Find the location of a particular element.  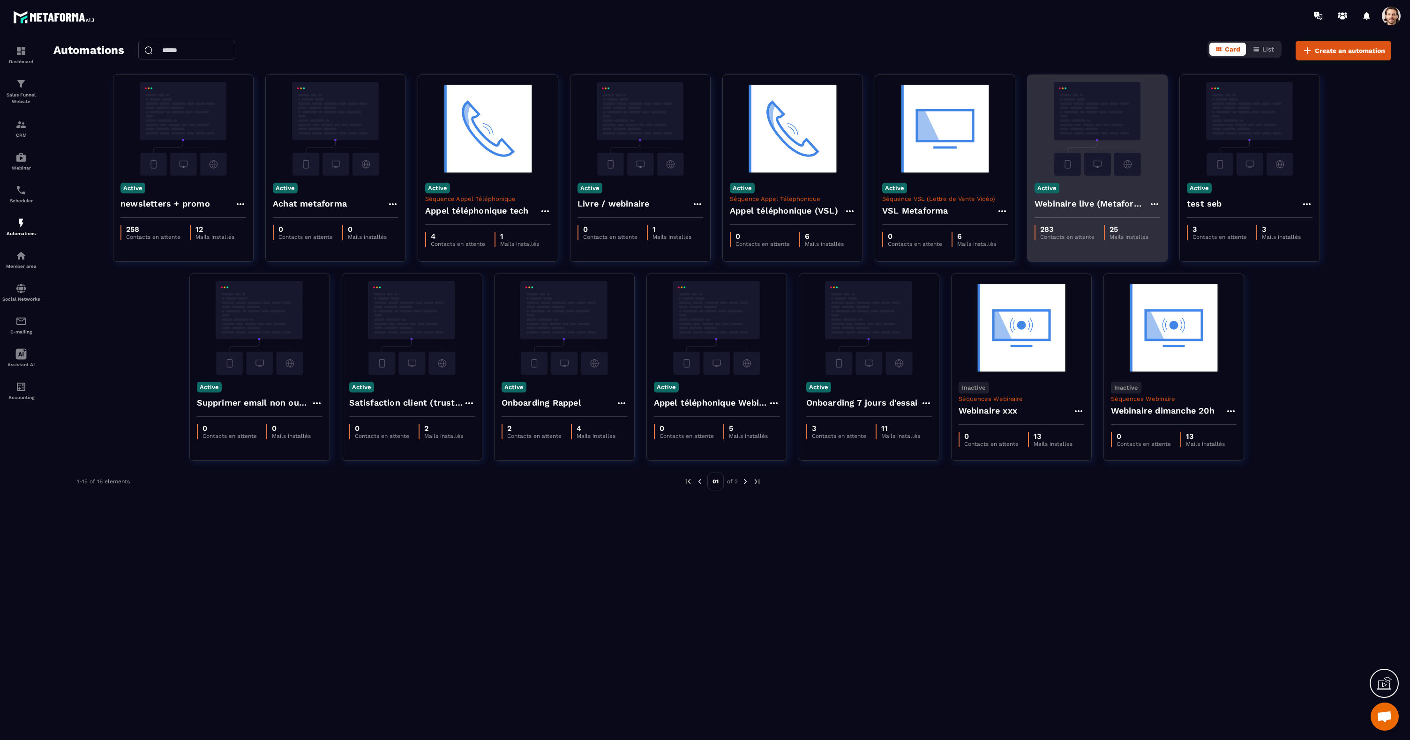

p: E-mailing is located at coordinates (21, 332).